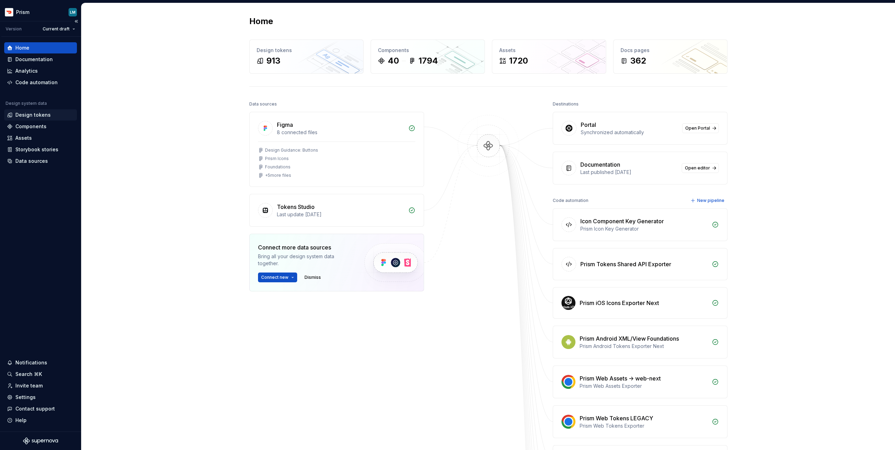 The height and width of the screenshot is (450, 895). Describe the element at coordinates (35, 409) in the screenshot. I see `div: Contact support` at that location.